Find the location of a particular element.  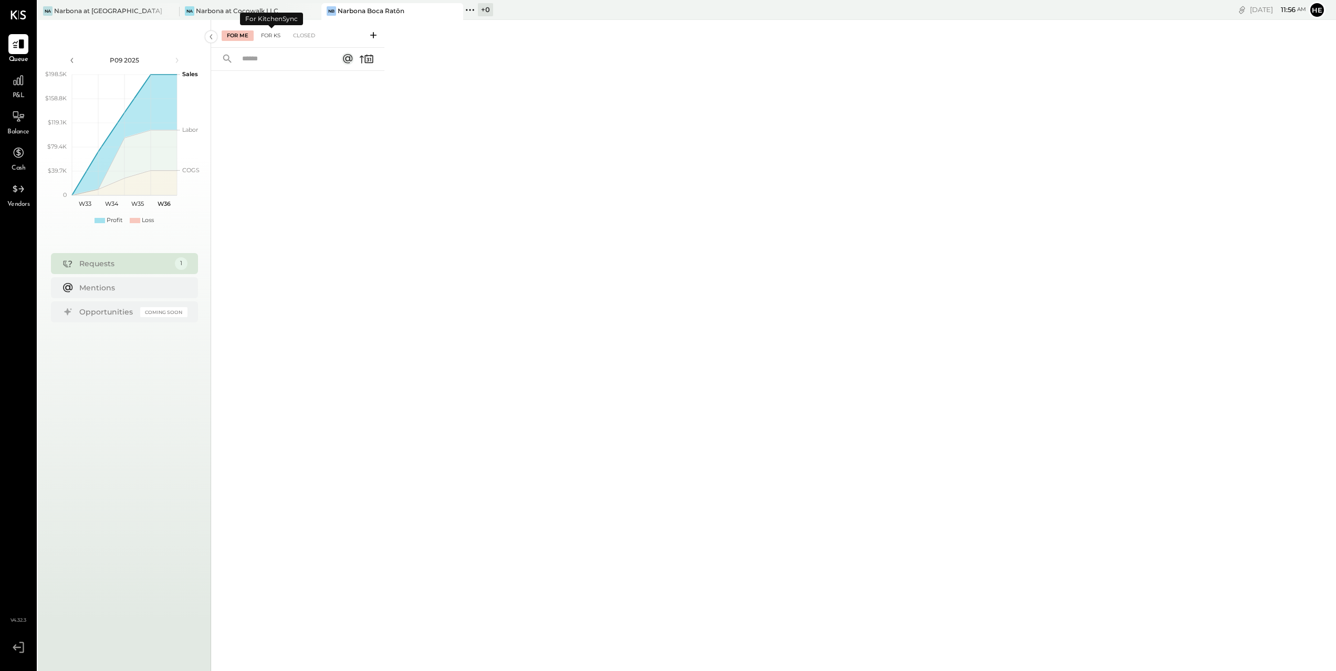

text: Labor is located at coordinates (190, 130).